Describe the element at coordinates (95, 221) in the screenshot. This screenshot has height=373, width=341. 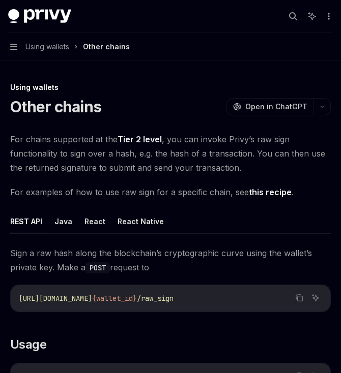
I see `button: React` at that location.